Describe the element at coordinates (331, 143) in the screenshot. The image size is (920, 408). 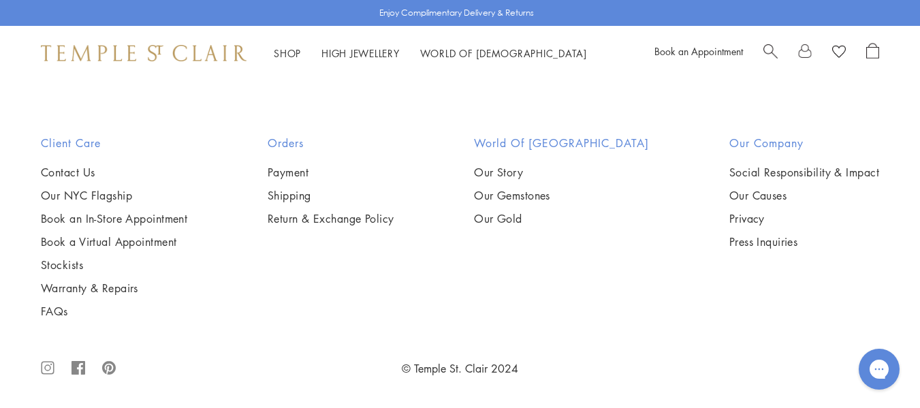
I see `h2: Orders` at that location.